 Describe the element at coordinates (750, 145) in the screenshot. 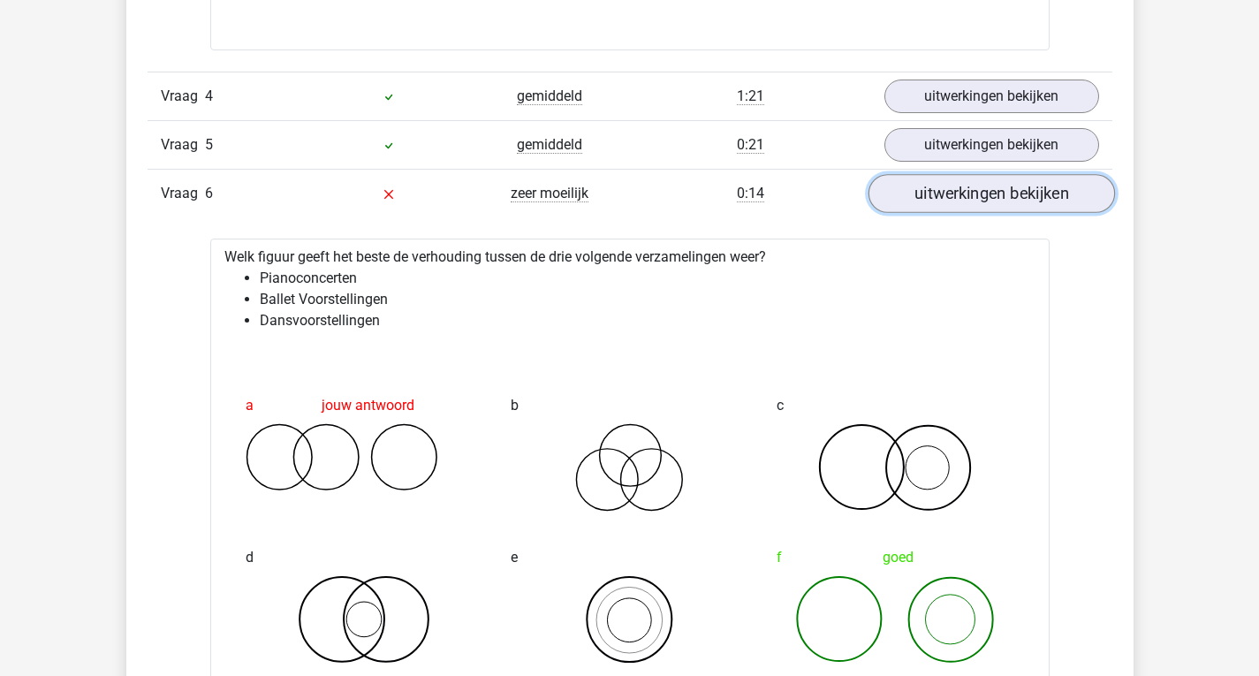

I see `span: 0:21` at that location.